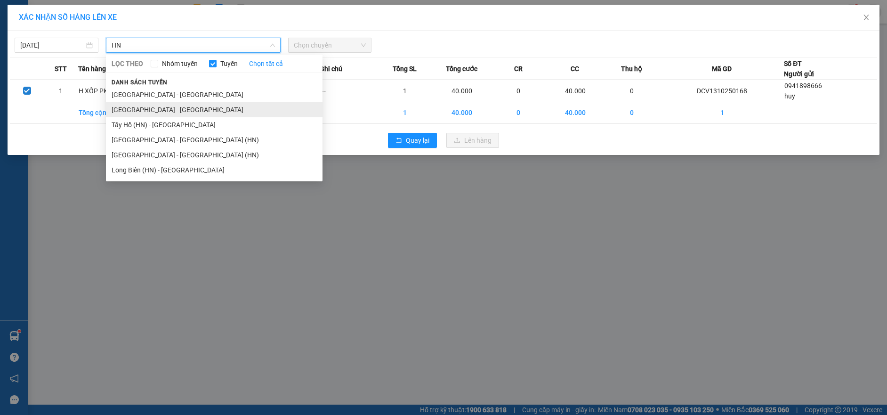 The width and height of the screenshot is (887, 415). What do you see at coordinates (52, 45) in the screenshot?
I see `input: 13/10/2025` at bounding box center [52, 45].